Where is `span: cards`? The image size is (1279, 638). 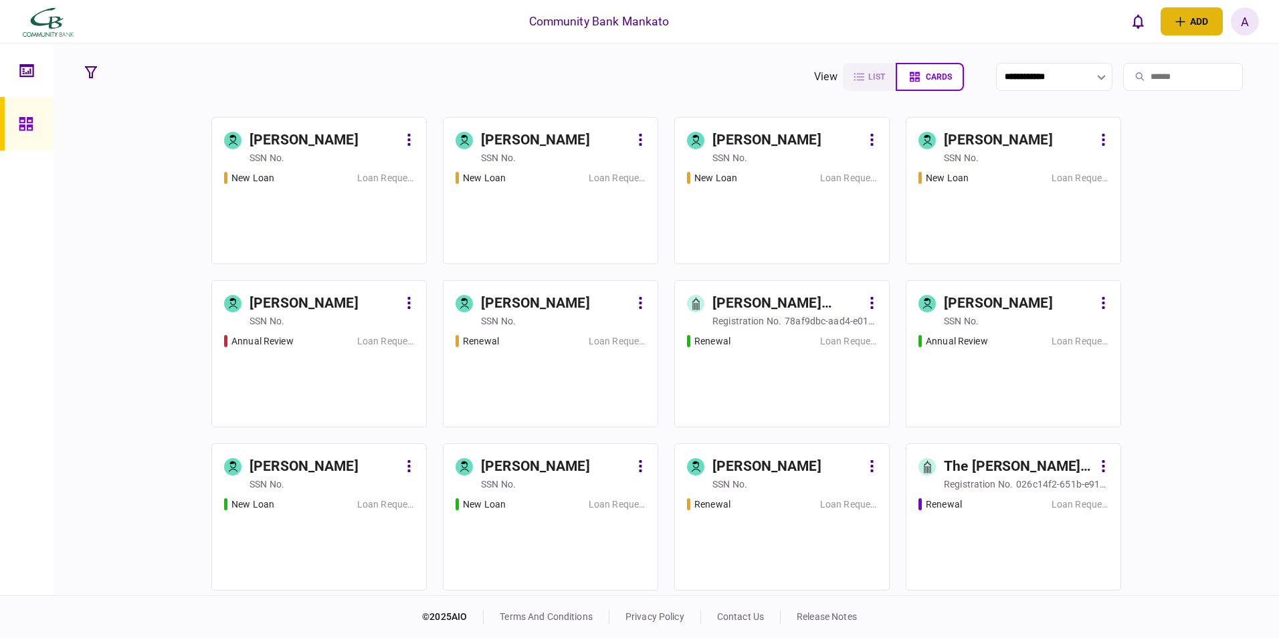 span: cards is located at coordinates (938, 77).